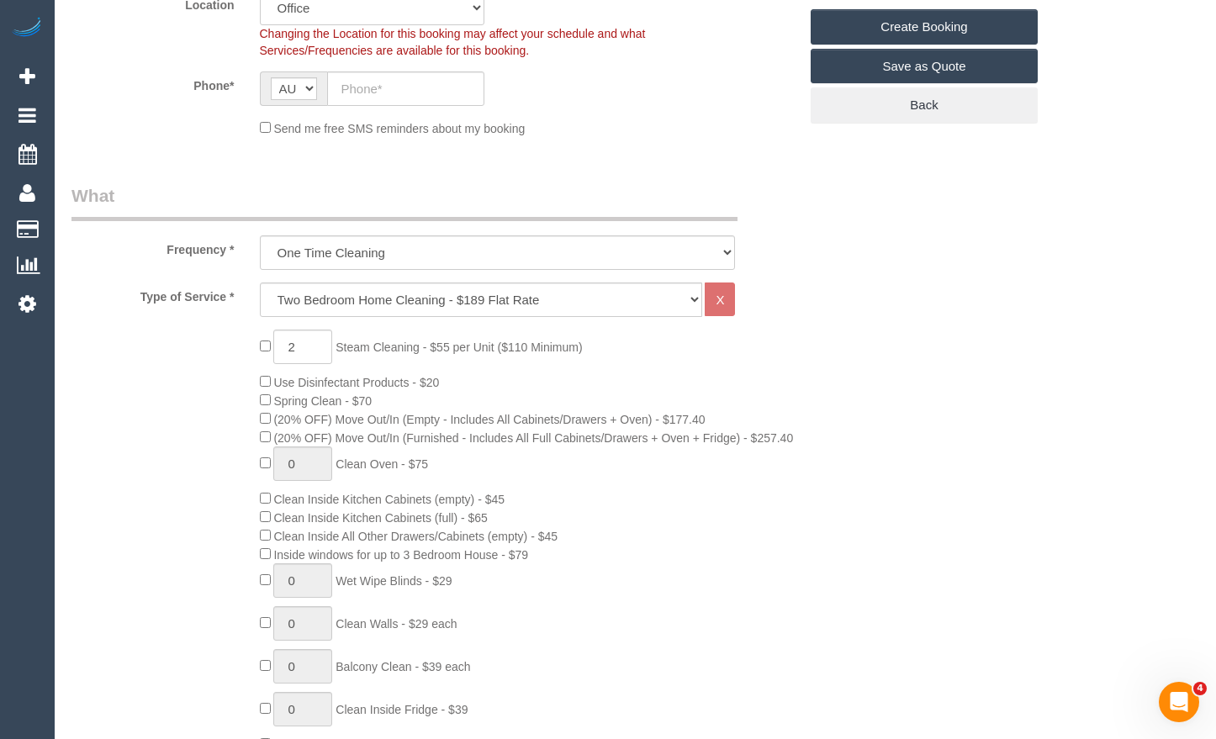 The height and width of the screenshot is (739, 1216). Describe the element at coordinates (924, 66) in the screenshot. I see `a: Save as Quote` at that location.